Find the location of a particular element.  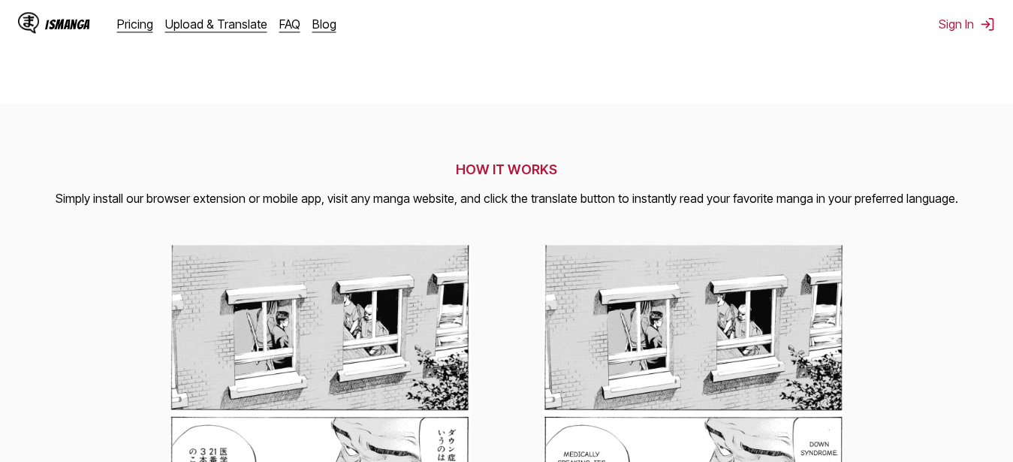

a: Upload & Translate is located at coordinates (216, 24).